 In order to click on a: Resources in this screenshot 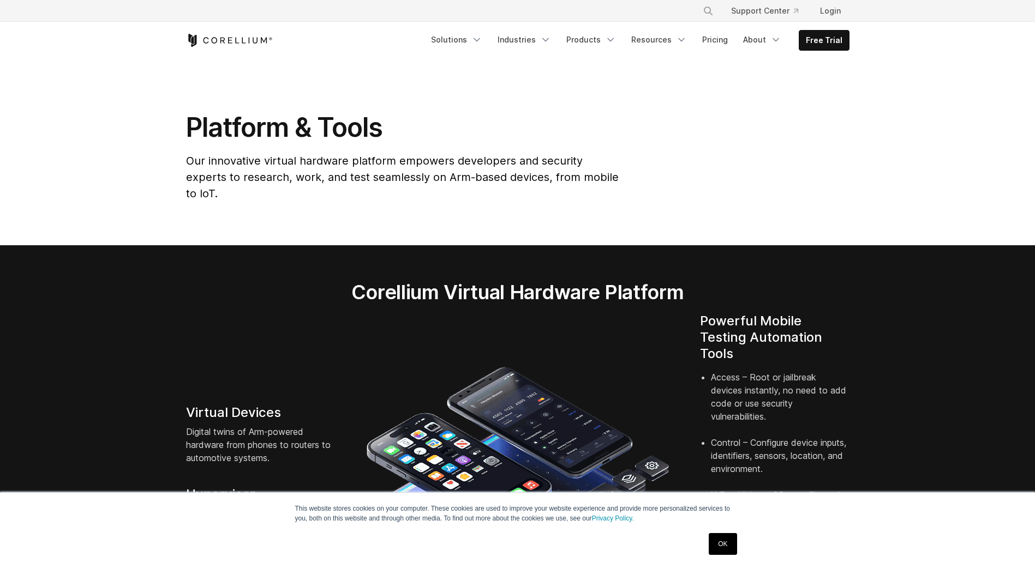, I will do `click(659, 40)`.